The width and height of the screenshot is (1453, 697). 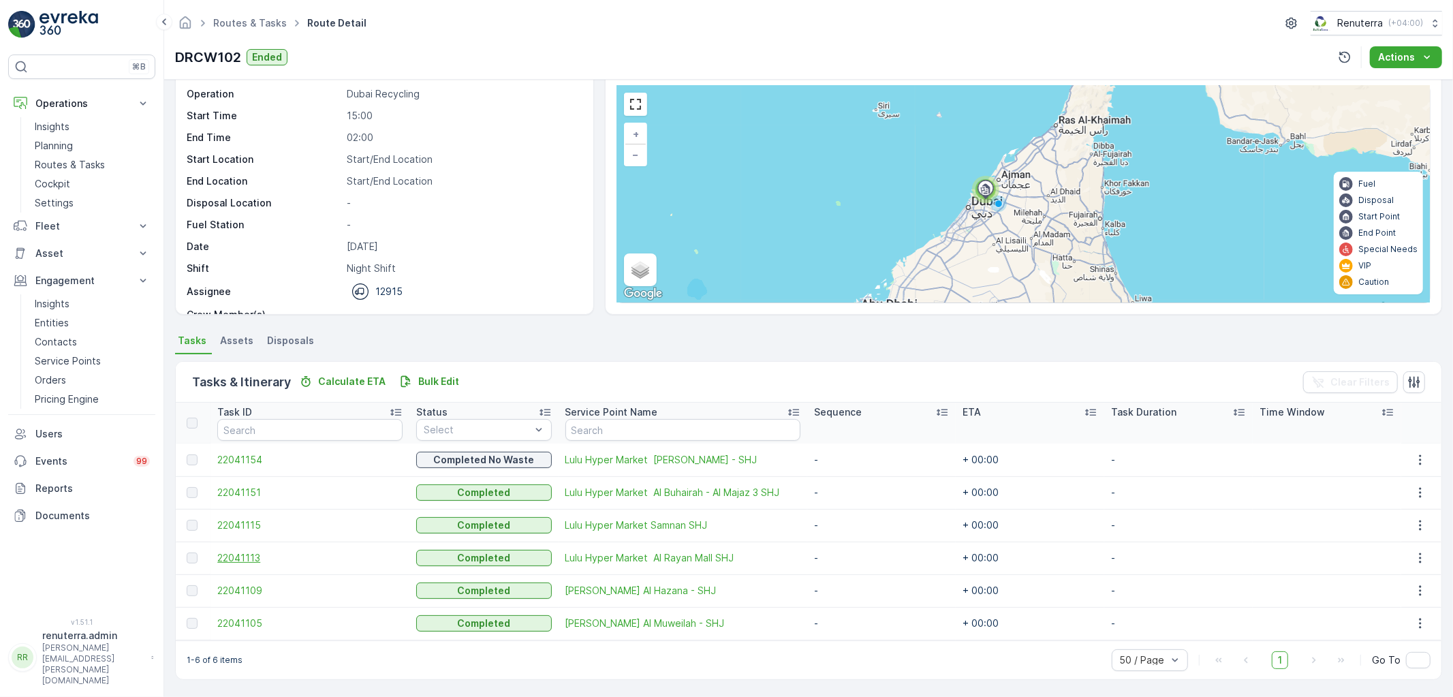 I want to click on p: Renuterra, so click(x=1360, y=23).